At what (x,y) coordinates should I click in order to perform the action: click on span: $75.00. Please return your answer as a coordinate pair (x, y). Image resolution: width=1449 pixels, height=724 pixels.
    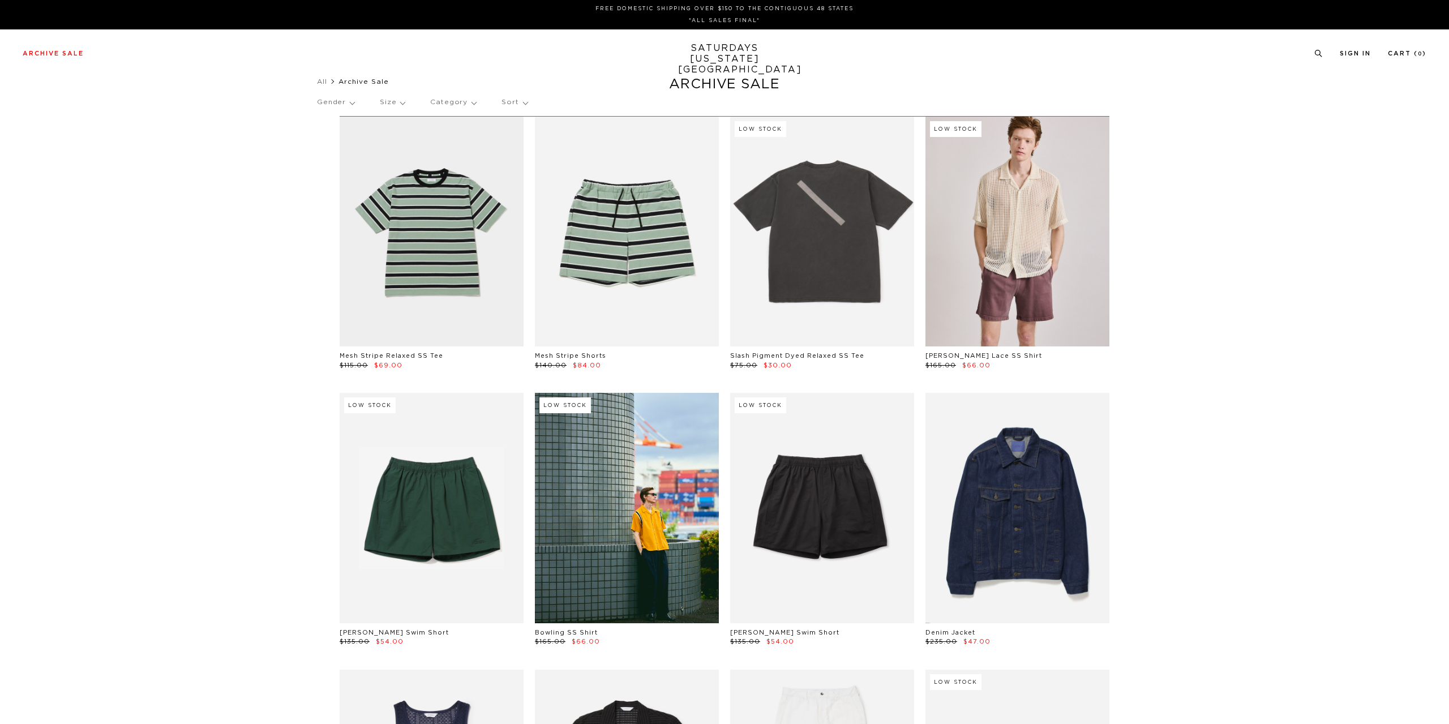
    Looking at the image, I should click on (744, 365).